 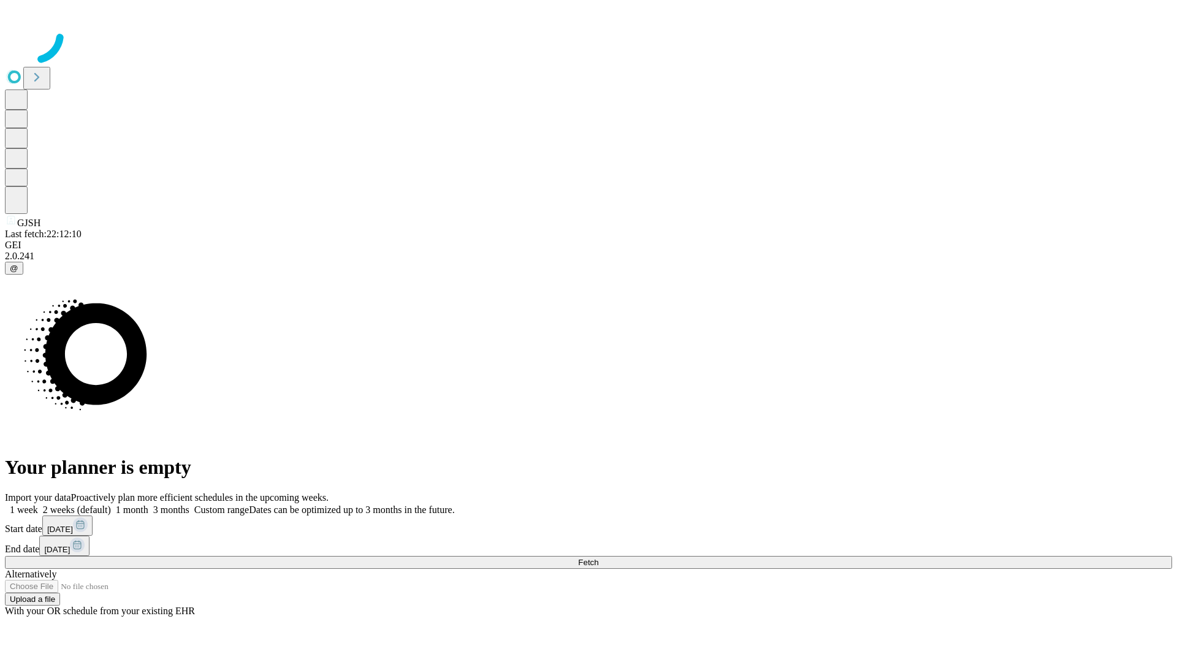 What do you see at coordinates (588, 562) in the screenshot?
I see `span: Fetch` at bounding box center [588, 562].